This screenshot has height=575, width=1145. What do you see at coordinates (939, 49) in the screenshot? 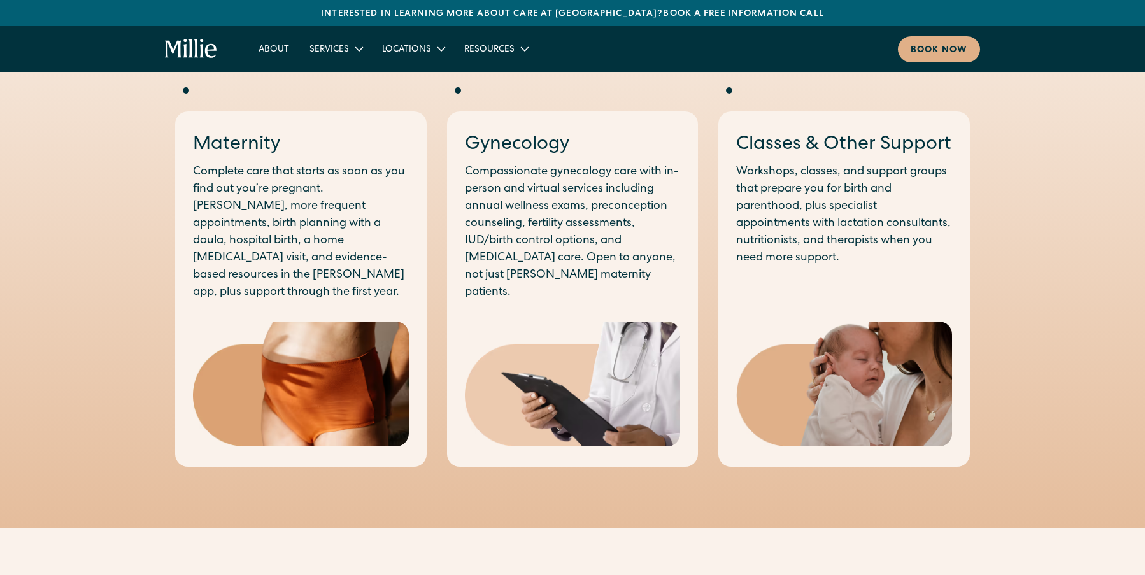
I see `a: Book now` at bounding box center [939, 49].